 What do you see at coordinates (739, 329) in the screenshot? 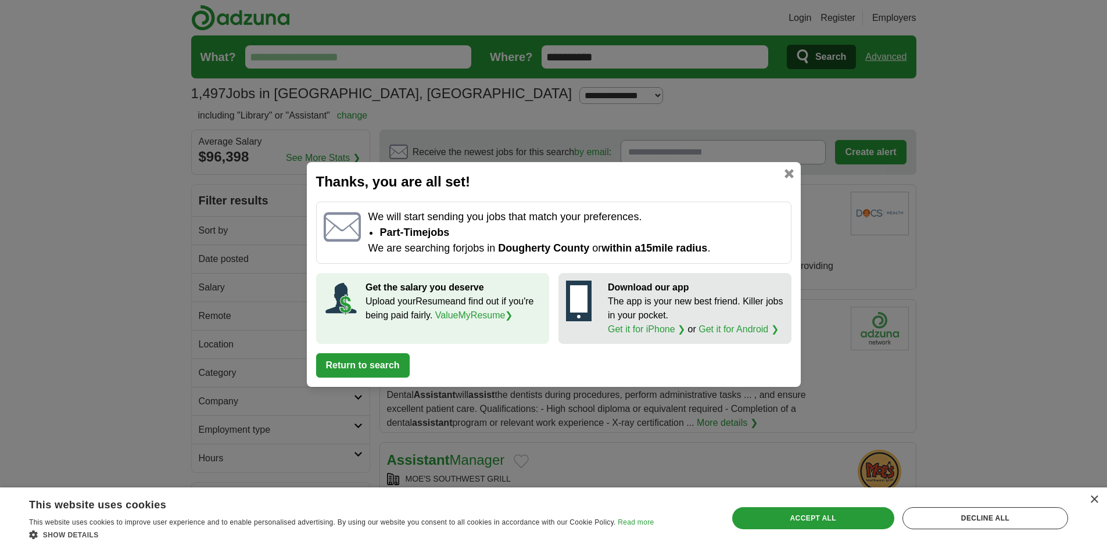
I see `a: Get it for Android ❯` at bounding box center [739, 329].